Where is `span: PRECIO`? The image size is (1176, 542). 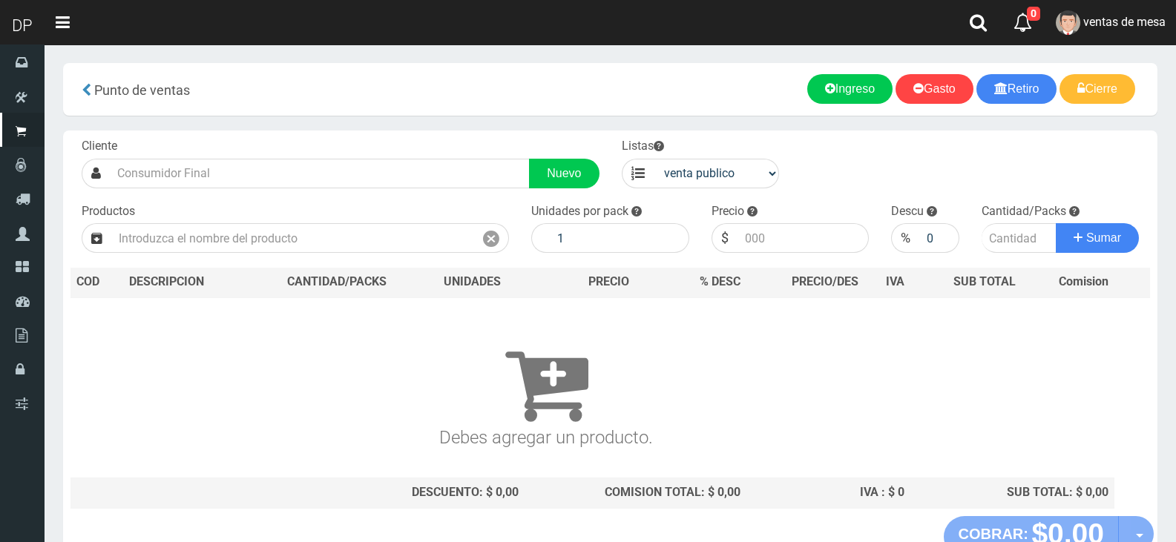
span: PRECIO is located at coordinates (608, 282).